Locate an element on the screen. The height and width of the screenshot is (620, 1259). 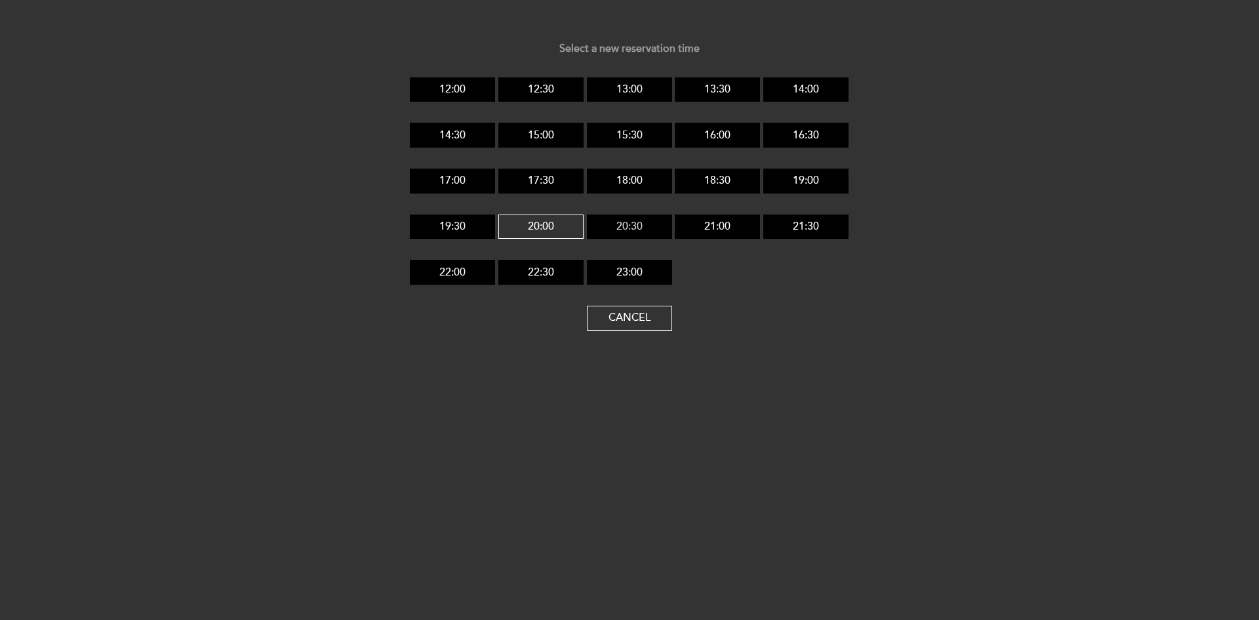
button: 20:30 is located at coordinates (630, 227).